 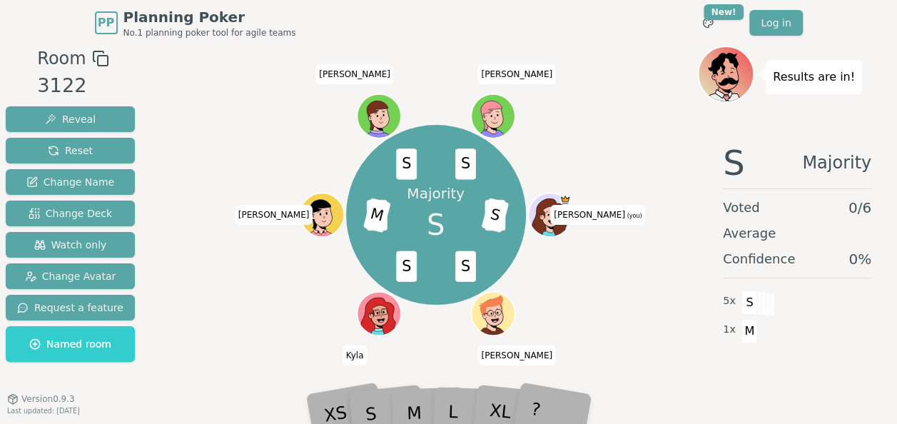 What do you see at coordinates (48, 399) in the screenshot?
I see `span: Version 0.9.3` at bounding box center [48, 399].